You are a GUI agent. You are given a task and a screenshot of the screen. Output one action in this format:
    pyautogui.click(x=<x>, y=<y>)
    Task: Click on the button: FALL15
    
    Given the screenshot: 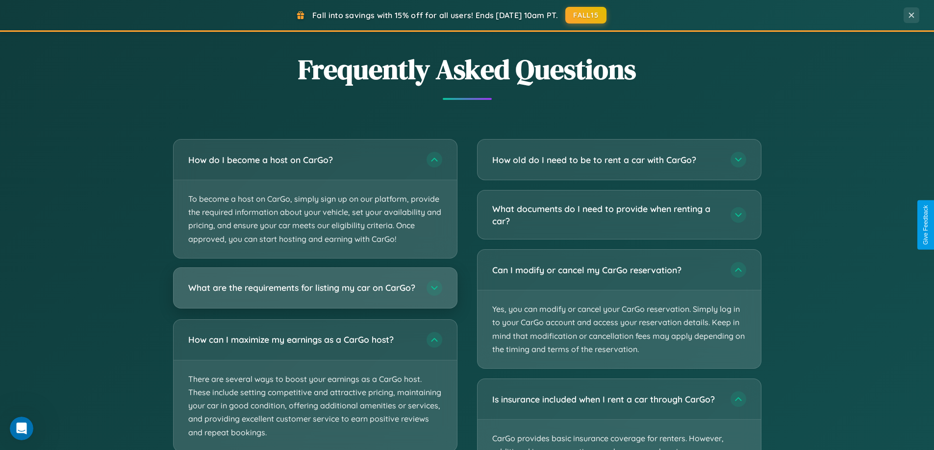 What is the action you would take?
    pyautogui.click(x=586, y=15)
    